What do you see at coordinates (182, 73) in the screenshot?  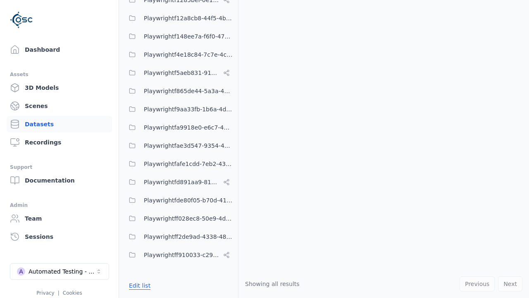 I see `span: Playwrightf5aeb831-9105-46b5-9a9b-c943ac435ad3` at bounding box center [182, 73].